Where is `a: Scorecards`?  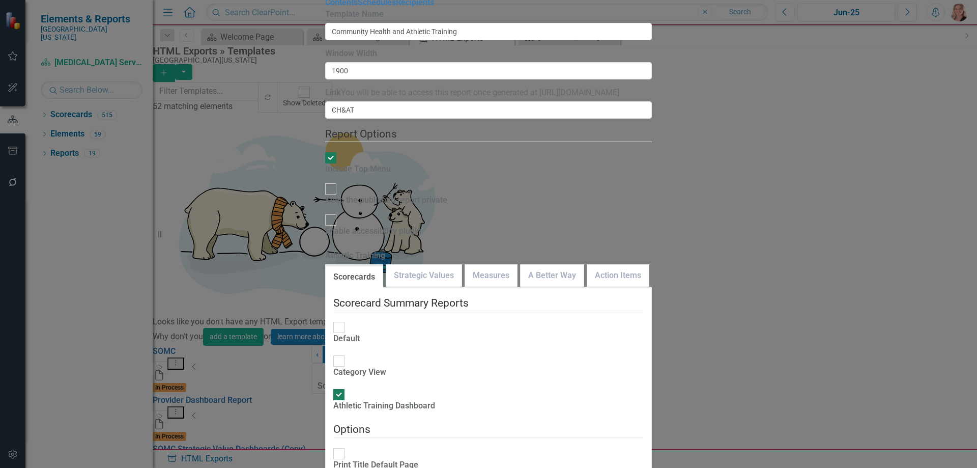 a: Scorecards is located at coordinates (354, 277).